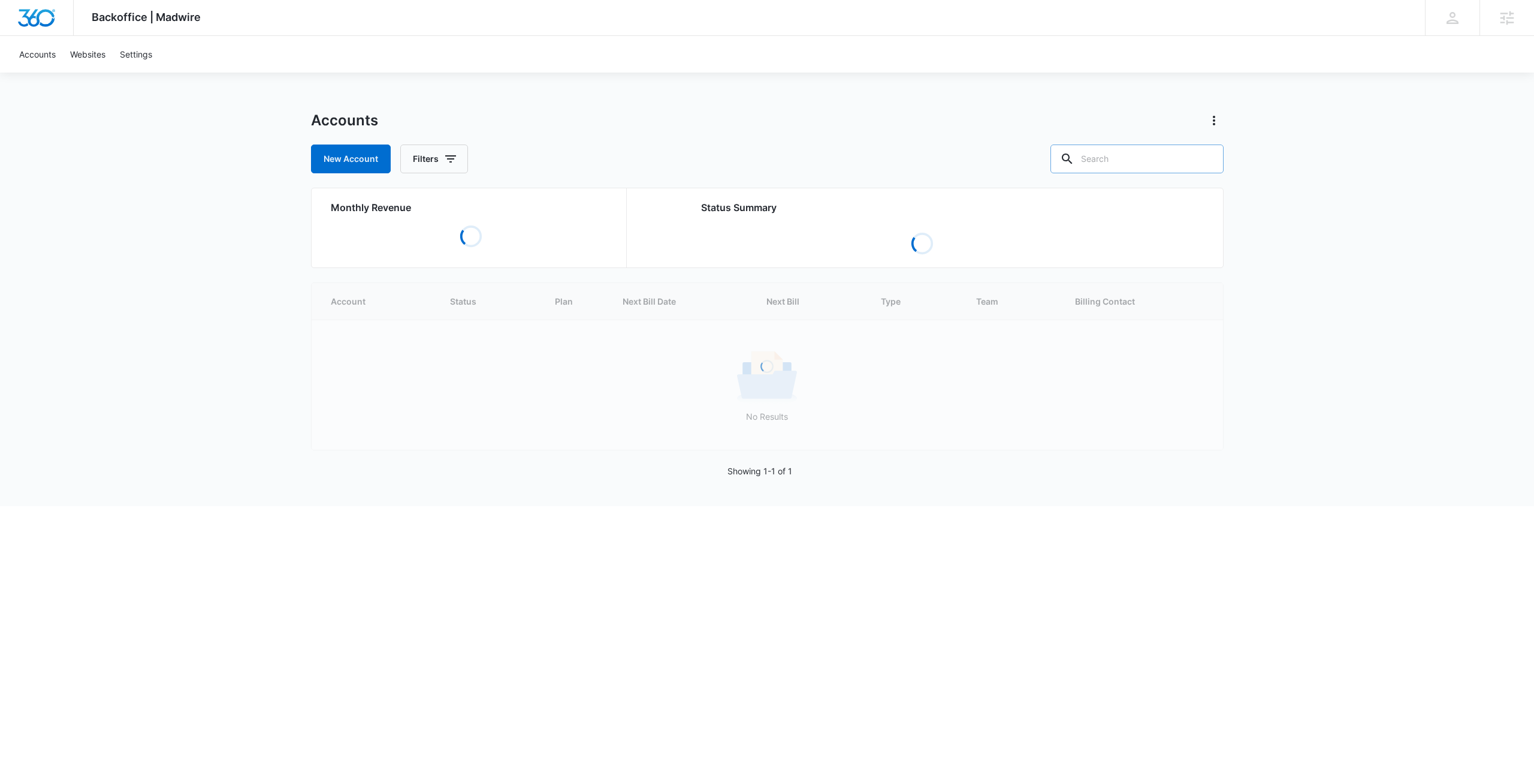 This screenshot has width=1534, height=776. I want to click on h2: Monthly Revenue, so click(471, 207).